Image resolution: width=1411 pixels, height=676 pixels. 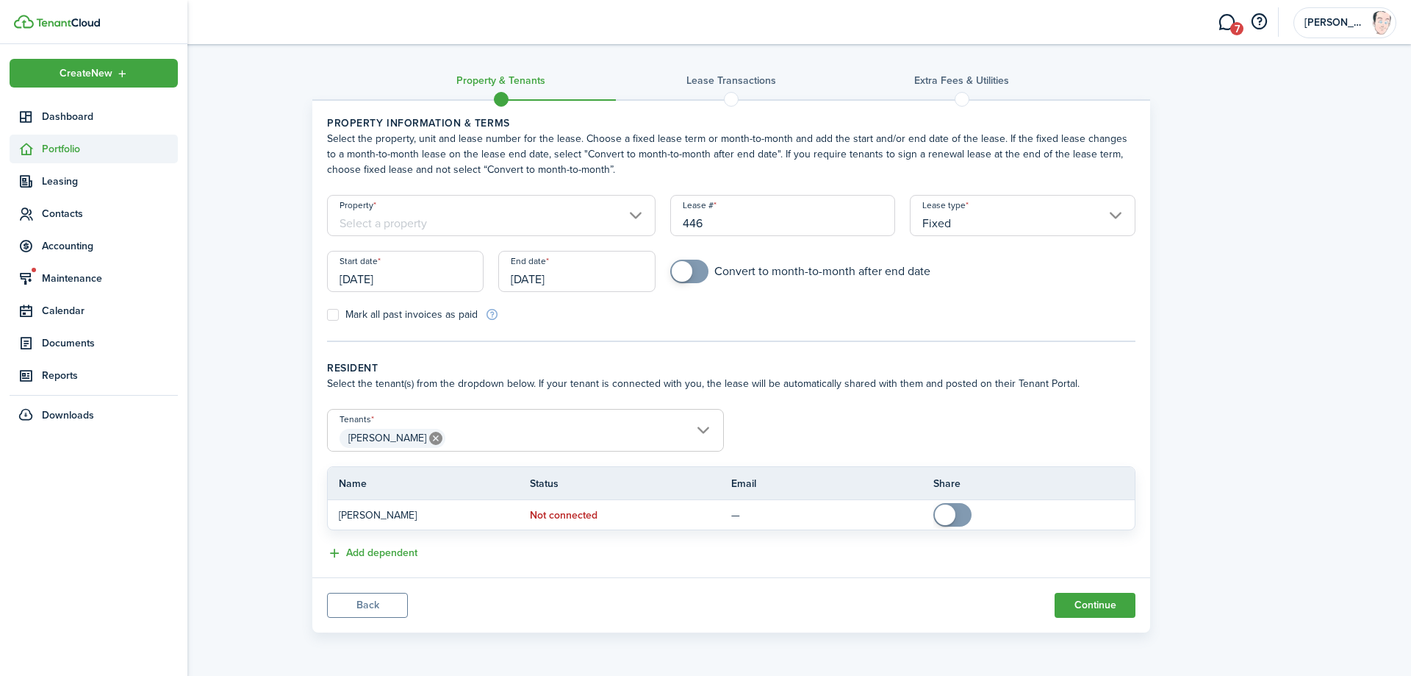 What do you see at coordinates (501, 80) in the screenshot?
I see `h3: Property & Tenants` at bounding box center [501, 80].